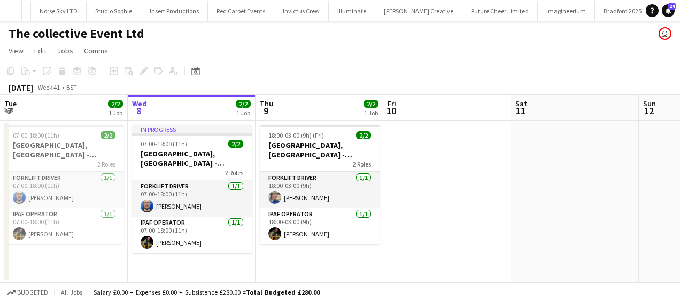  I want to click on button: Future Cheer Limited, so click(500, 11).